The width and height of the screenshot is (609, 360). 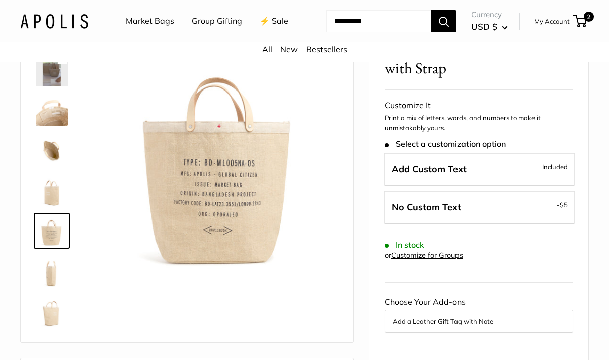 What do you see at coordinates (274, 21) in the screenshot?
I see `a: ⚡️ Sale` at bounding box center [274, 21].